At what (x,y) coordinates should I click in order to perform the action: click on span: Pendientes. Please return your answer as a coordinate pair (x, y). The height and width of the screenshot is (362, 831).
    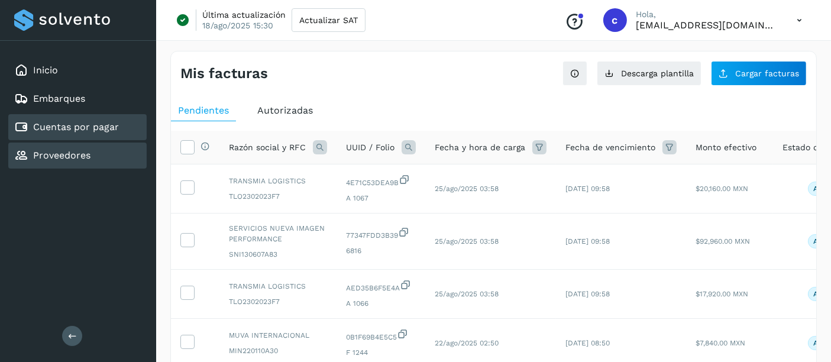
    Looking at the image, I should click on (204, 110).